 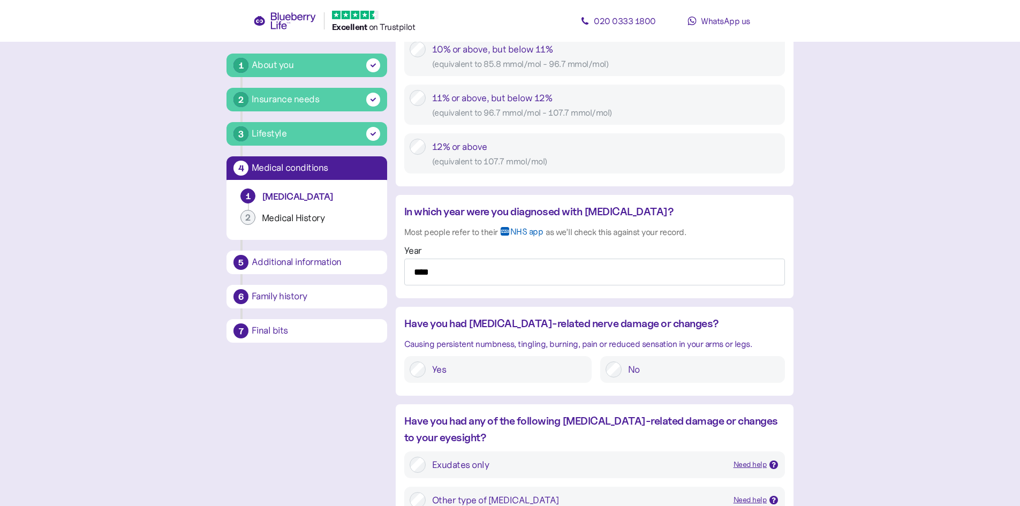 What do you see at coordinates (307, 100) in the screenshot?
I see `button: 2Insurance needs` at bounding box center [307, 100].